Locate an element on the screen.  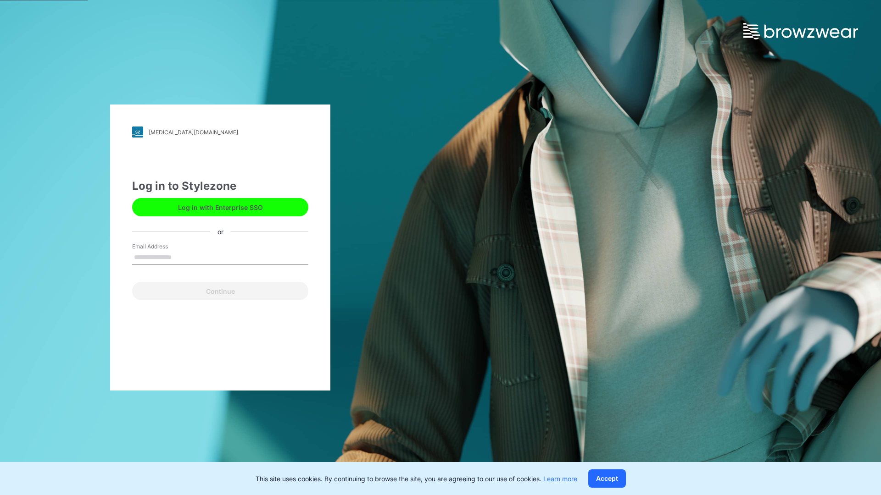
p: This site uses cookies. By continuing to browse the site, you are agreeing to our use of cookies. is located at coordinates (416, 479).